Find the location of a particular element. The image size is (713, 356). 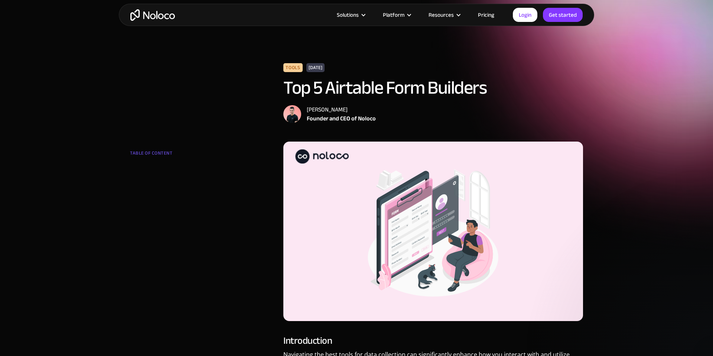

h3: Introduction is located at coordinates (433, 340).